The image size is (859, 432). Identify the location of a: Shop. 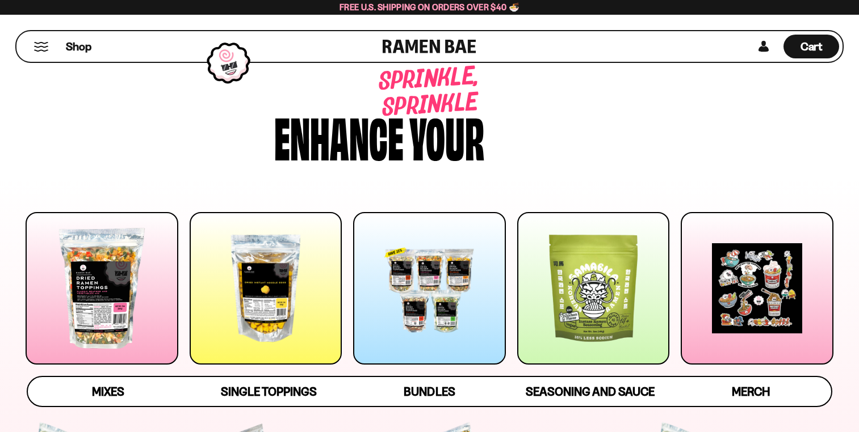
(78, 47).